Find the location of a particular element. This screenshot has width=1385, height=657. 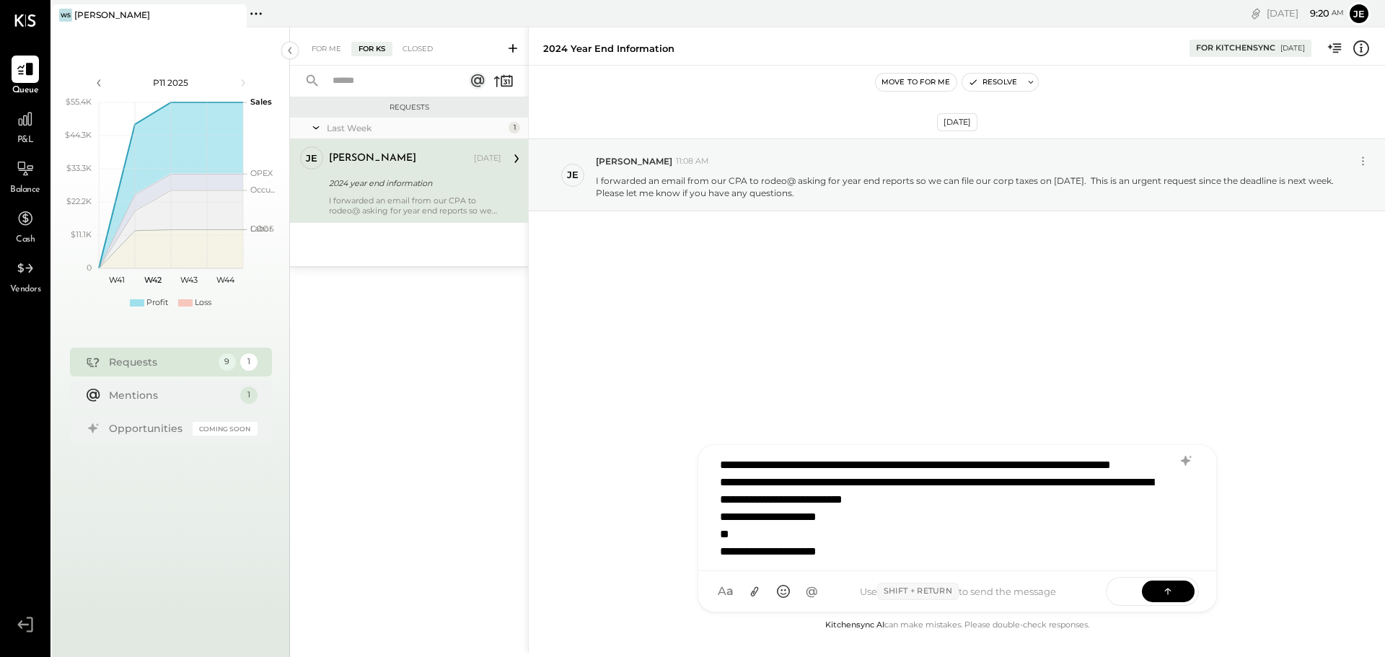

div: For KitchenSync is located at coordinates (1236, 48).